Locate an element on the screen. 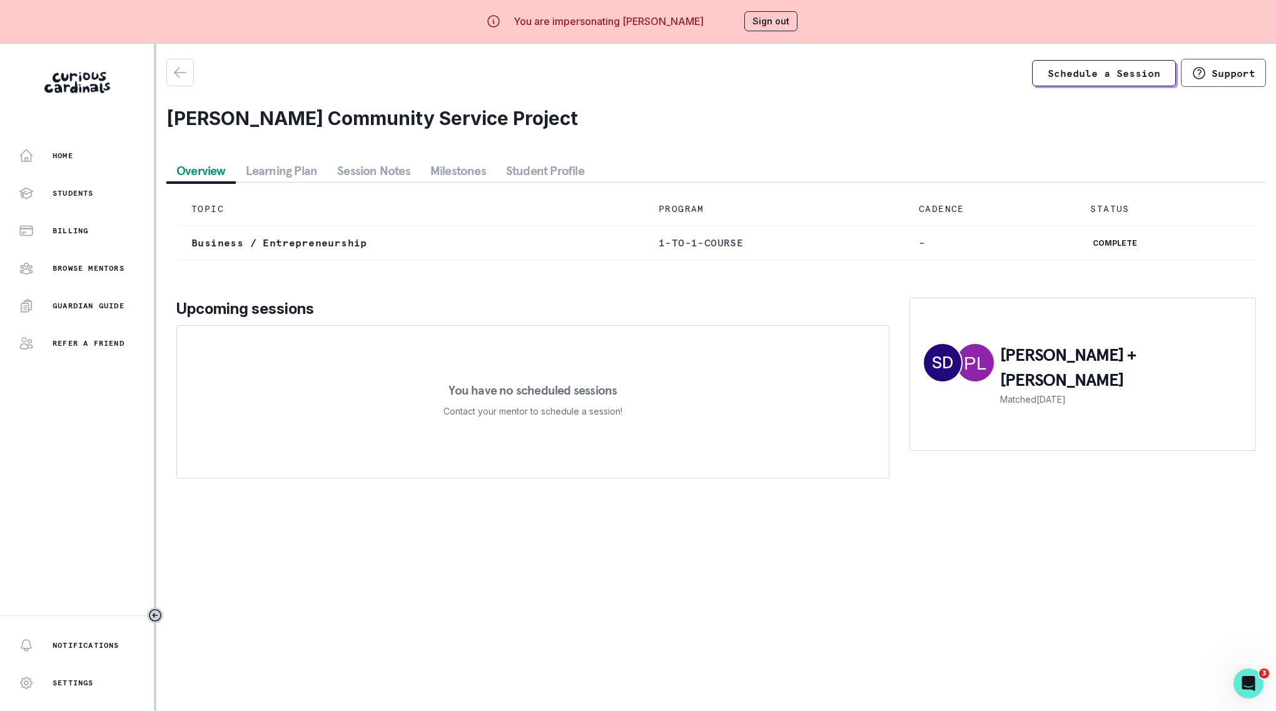  a: Schedule a Session is located at coordinates (1104, 73).